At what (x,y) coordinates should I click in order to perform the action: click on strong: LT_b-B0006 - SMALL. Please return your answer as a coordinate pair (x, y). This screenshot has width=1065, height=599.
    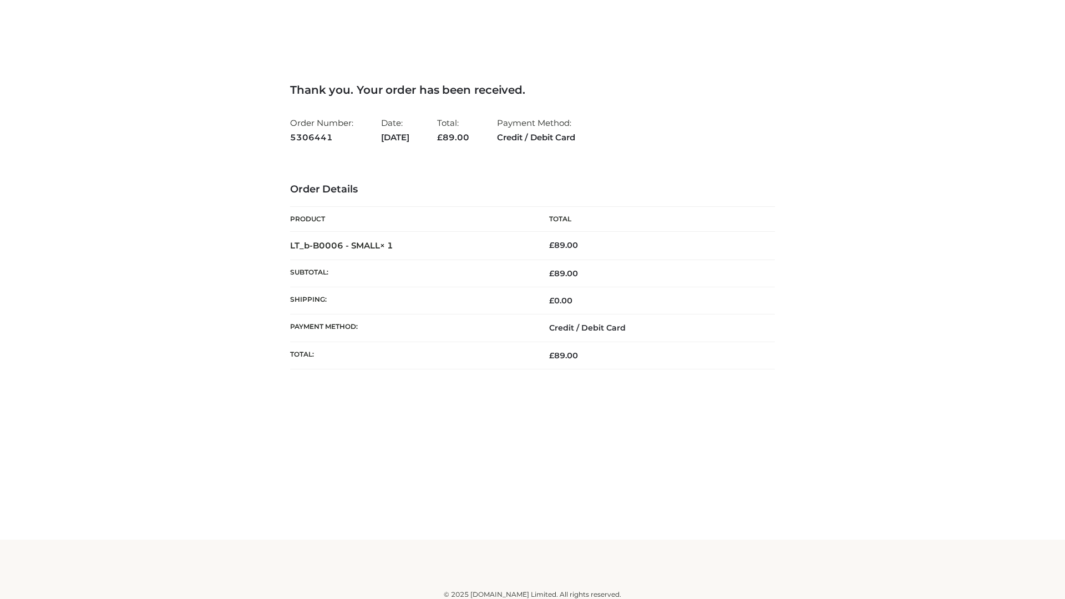
    Looking at the image, I should click on (342, 245).